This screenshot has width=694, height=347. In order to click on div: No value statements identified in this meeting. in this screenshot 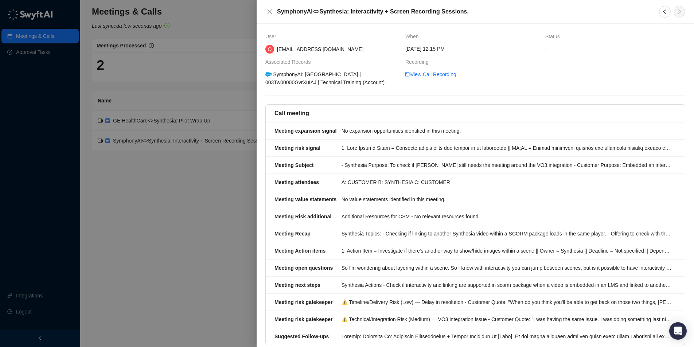, I will do `click(506, 199)`.